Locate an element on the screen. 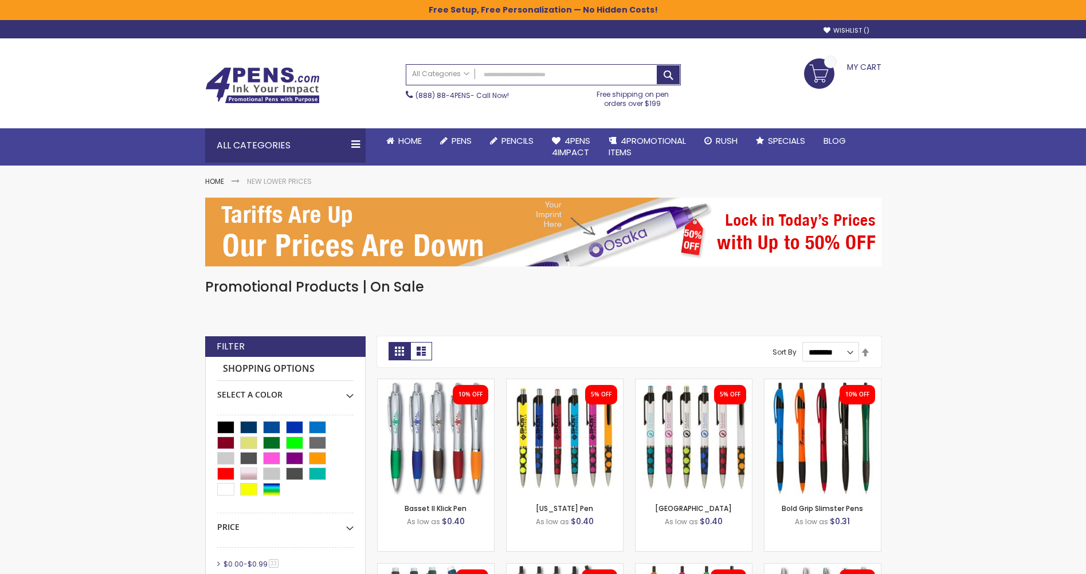  a: Bold Grip Slimster Pens is located at coordinates (822, 508).